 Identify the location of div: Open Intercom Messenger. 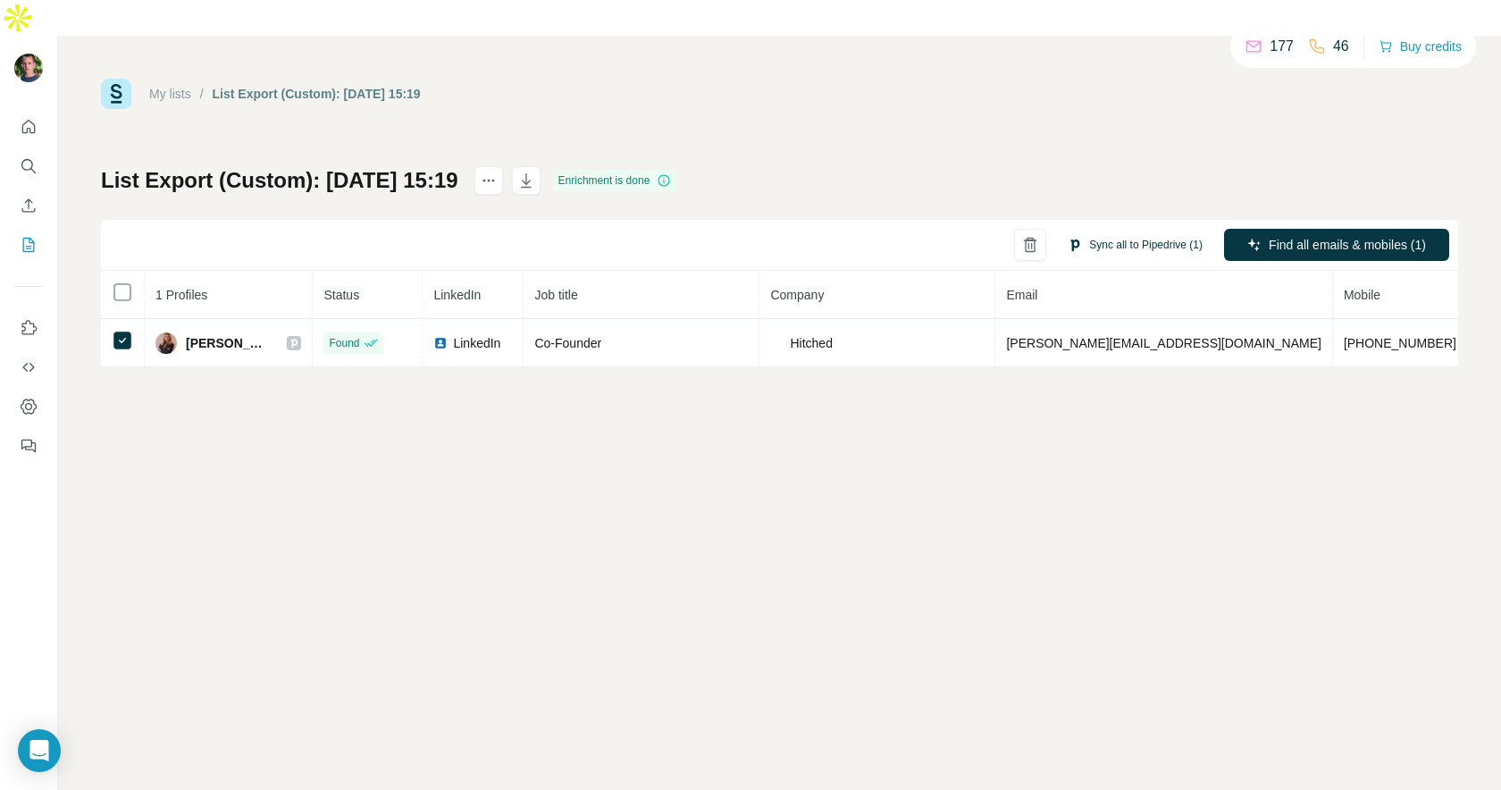
(39, 751).